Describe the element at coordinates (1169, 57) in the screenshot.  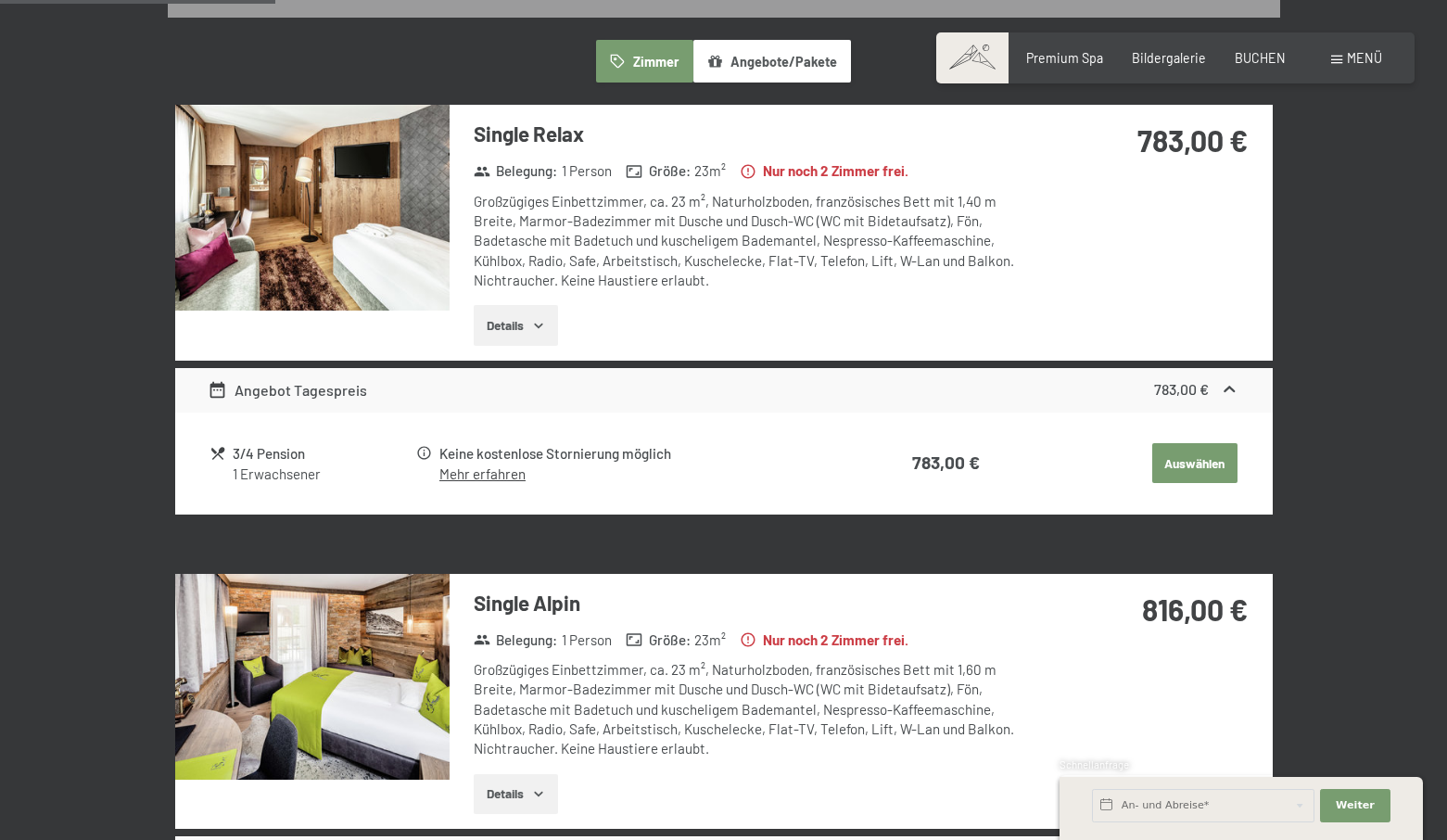
I see `span: Bildergalerie` at that location.